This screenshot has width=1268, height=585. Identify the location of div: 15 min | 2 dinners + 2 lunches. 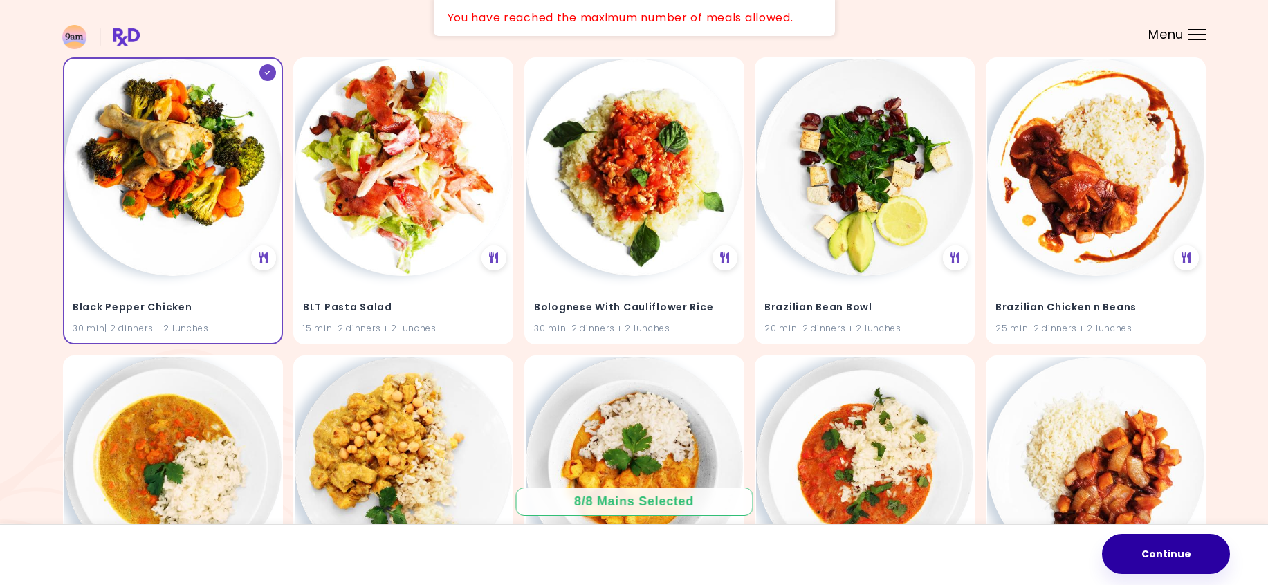
(403, 328).